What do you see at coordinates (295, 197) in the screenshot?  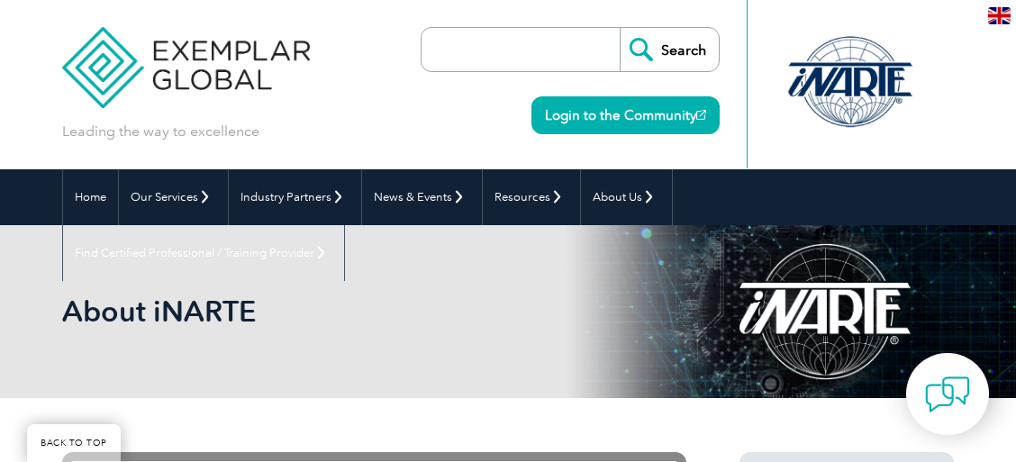 I see `a: Industry Partners` at bounding box center [295, 197].